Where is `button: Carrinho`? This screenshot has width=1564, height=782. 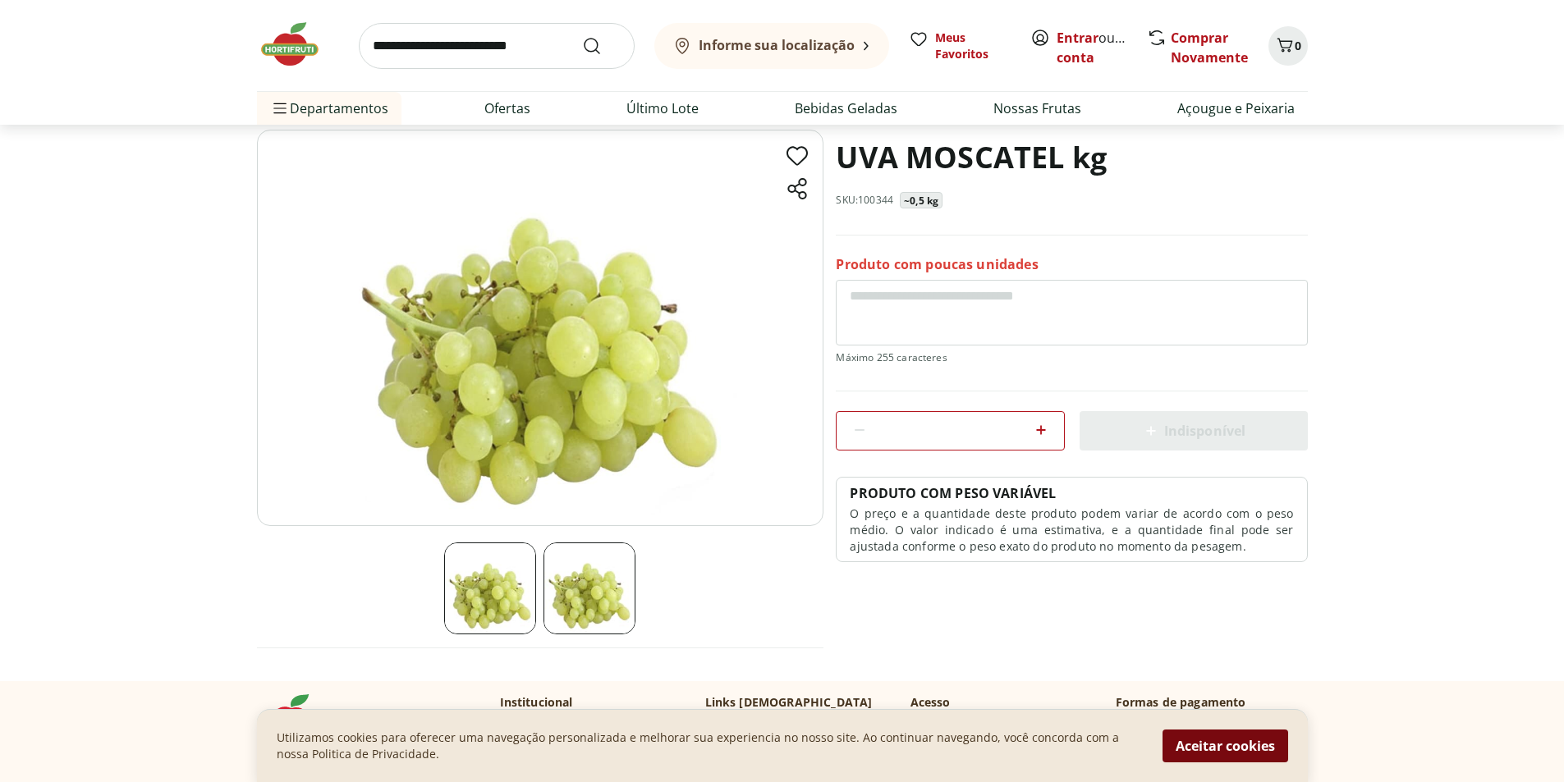 button: Carrinho is located at coordinates (1288, 46).